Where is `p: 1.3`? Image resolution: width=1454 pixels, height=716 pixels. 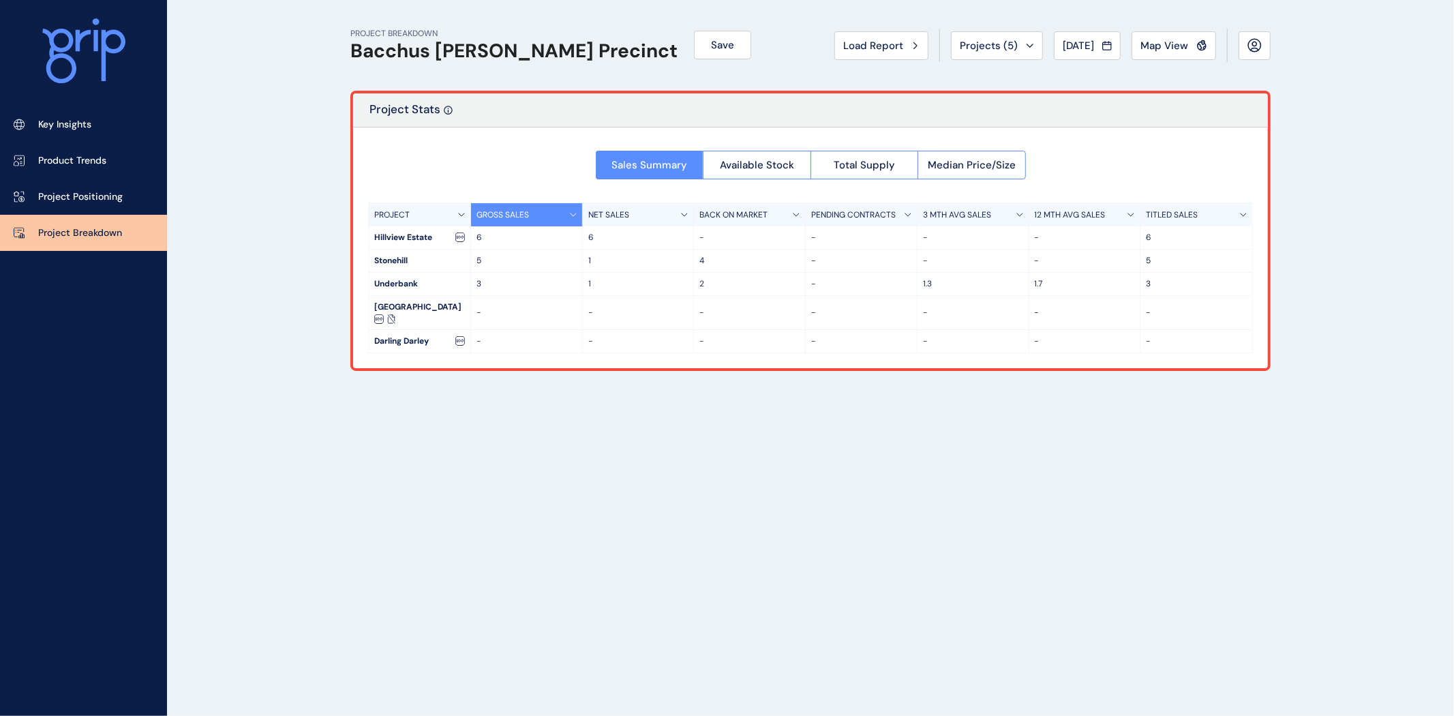 p: 1.3 is located at coordinates (973, 284).